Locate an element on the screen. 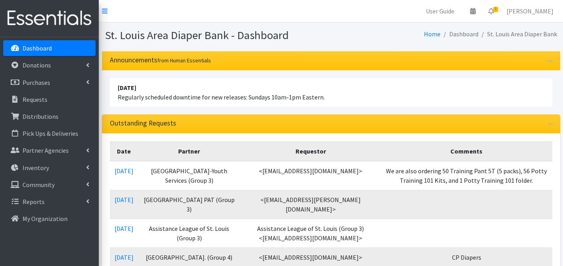 This screenshot has height=266, width=563. h1: St. Louis Area Diaper Bank - Dashboard is located at coordinates (217, 35).